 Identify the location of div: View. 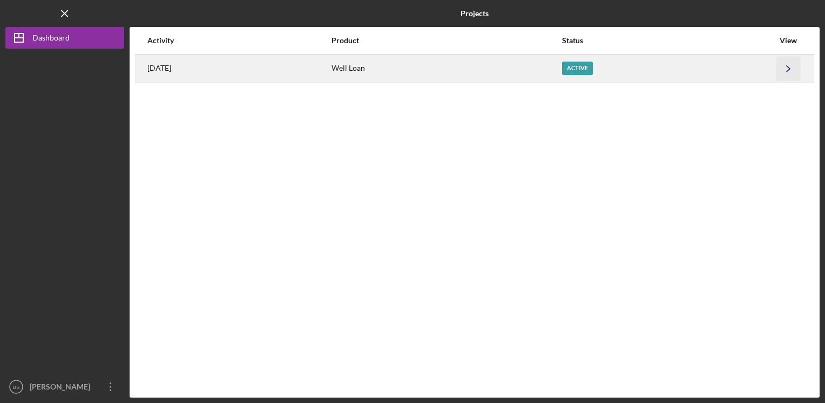
(788, 40).